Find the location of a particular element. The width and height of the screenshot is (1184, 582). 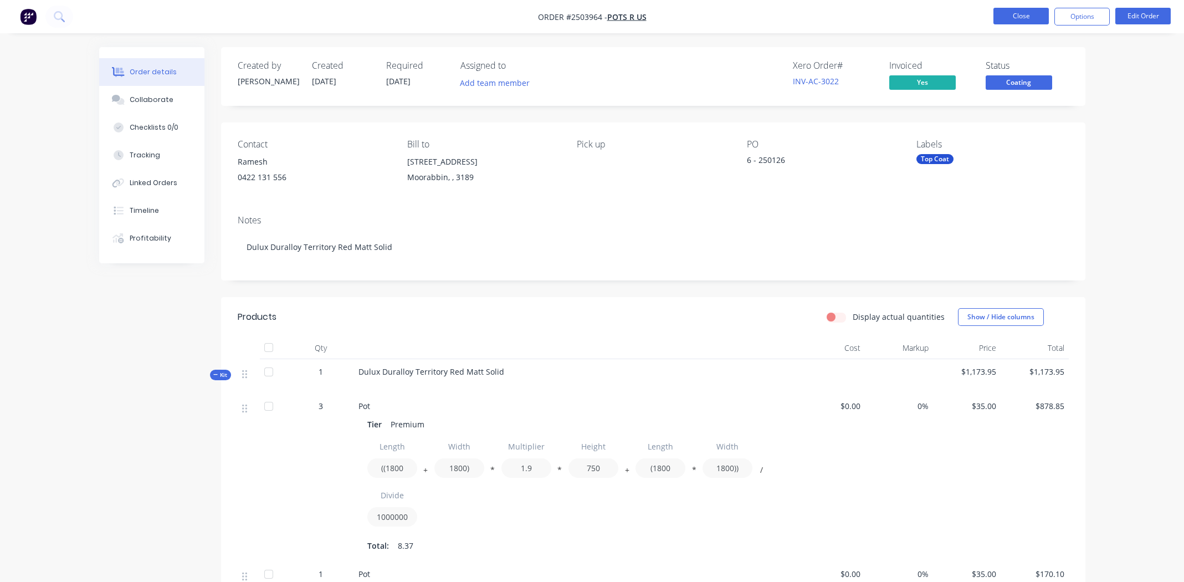

div: Premium is located at coordinates (407, 424).